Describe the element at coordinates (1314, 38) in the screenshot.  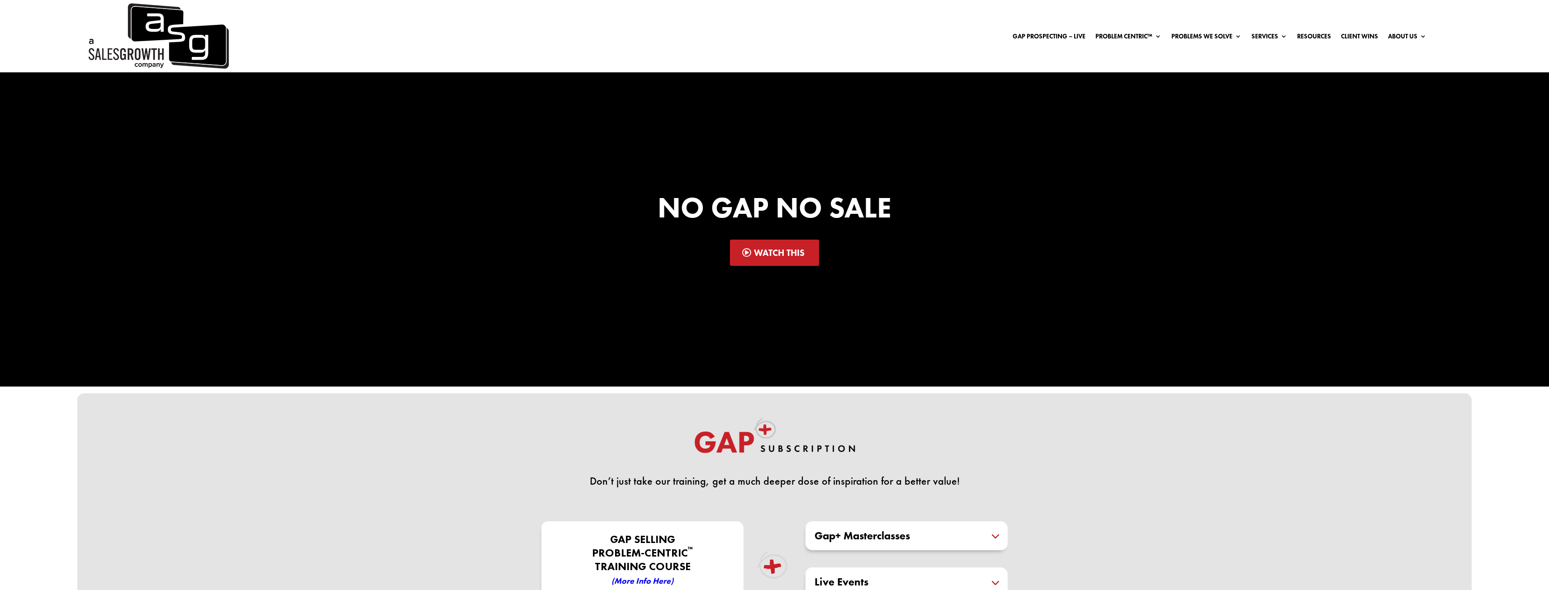
I see `a: Resources` at that location.